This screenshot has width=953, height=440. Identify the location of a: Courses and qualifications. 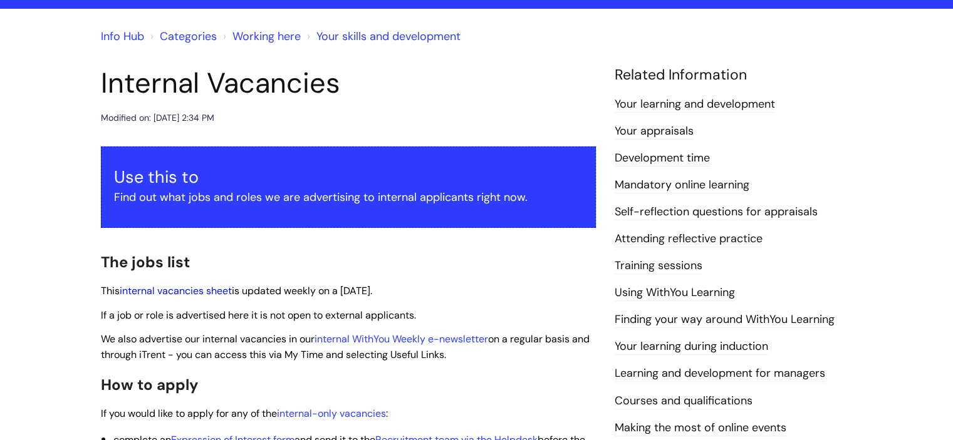
(683, 402).